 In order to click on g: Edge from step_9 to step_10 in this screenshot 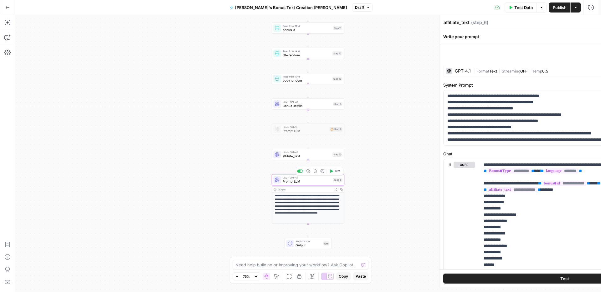, I will do `click(308, 141)`.